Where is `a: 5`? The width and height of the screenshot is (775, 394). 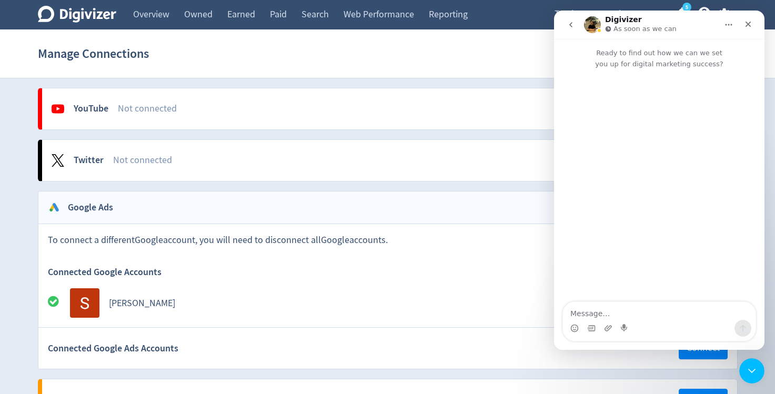 a: 5 is located at coordinates (686, 7).